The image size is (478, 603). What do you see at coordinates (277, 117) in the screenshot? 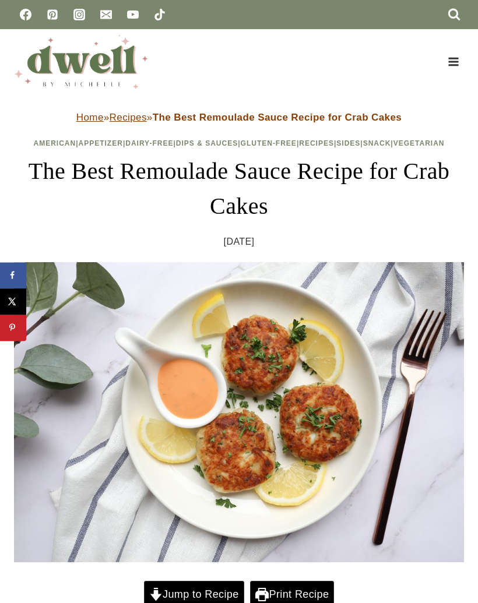
I see `strong: The Best Remoulade Sauce Recipe for Crab Cakes` at bounding box center [277, 117].